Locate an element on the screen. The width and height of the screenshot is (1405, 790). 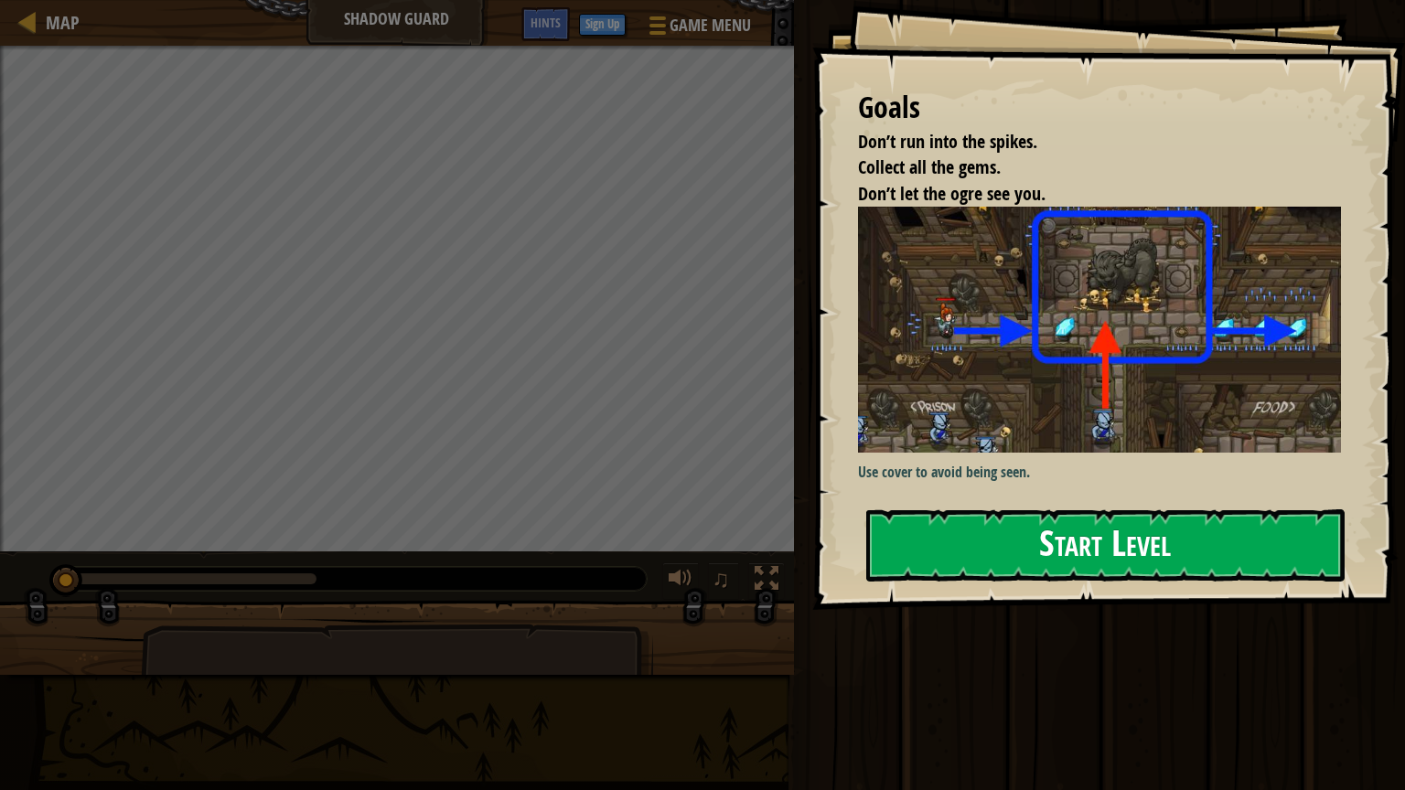
div: Goals is located at coordinates (1099, 108).